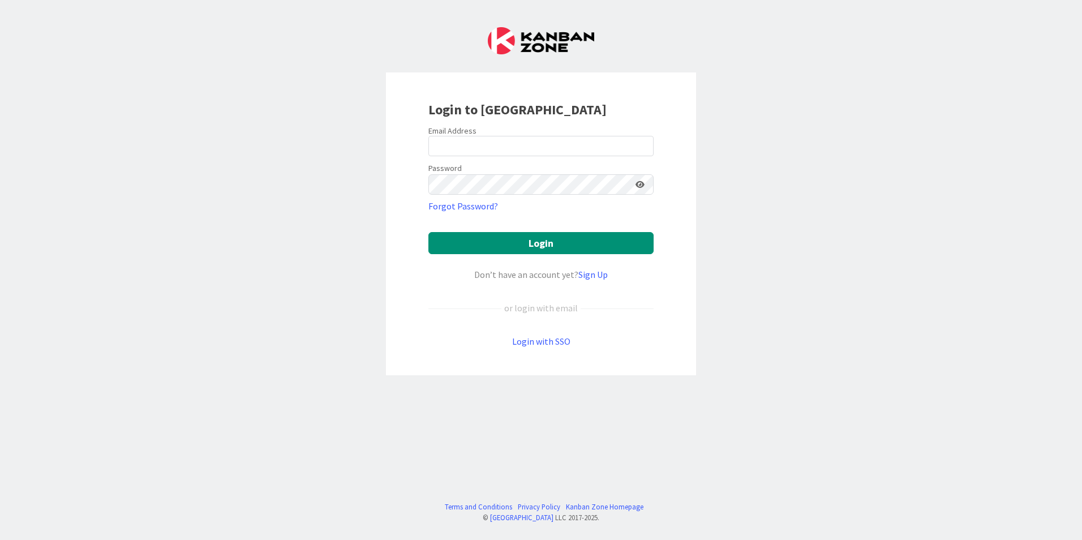 Image resolution: width=1082 pixels, height=540 pixels. I want to click on div: or login with email, so click(541, 308).